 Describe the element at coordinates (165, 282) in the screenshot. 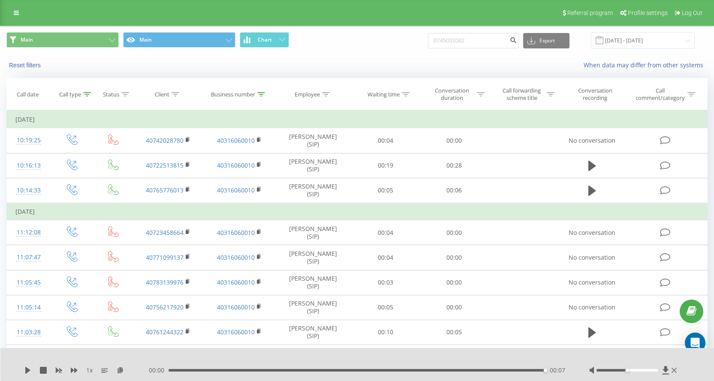

I see `a: 40783139976` at that location.